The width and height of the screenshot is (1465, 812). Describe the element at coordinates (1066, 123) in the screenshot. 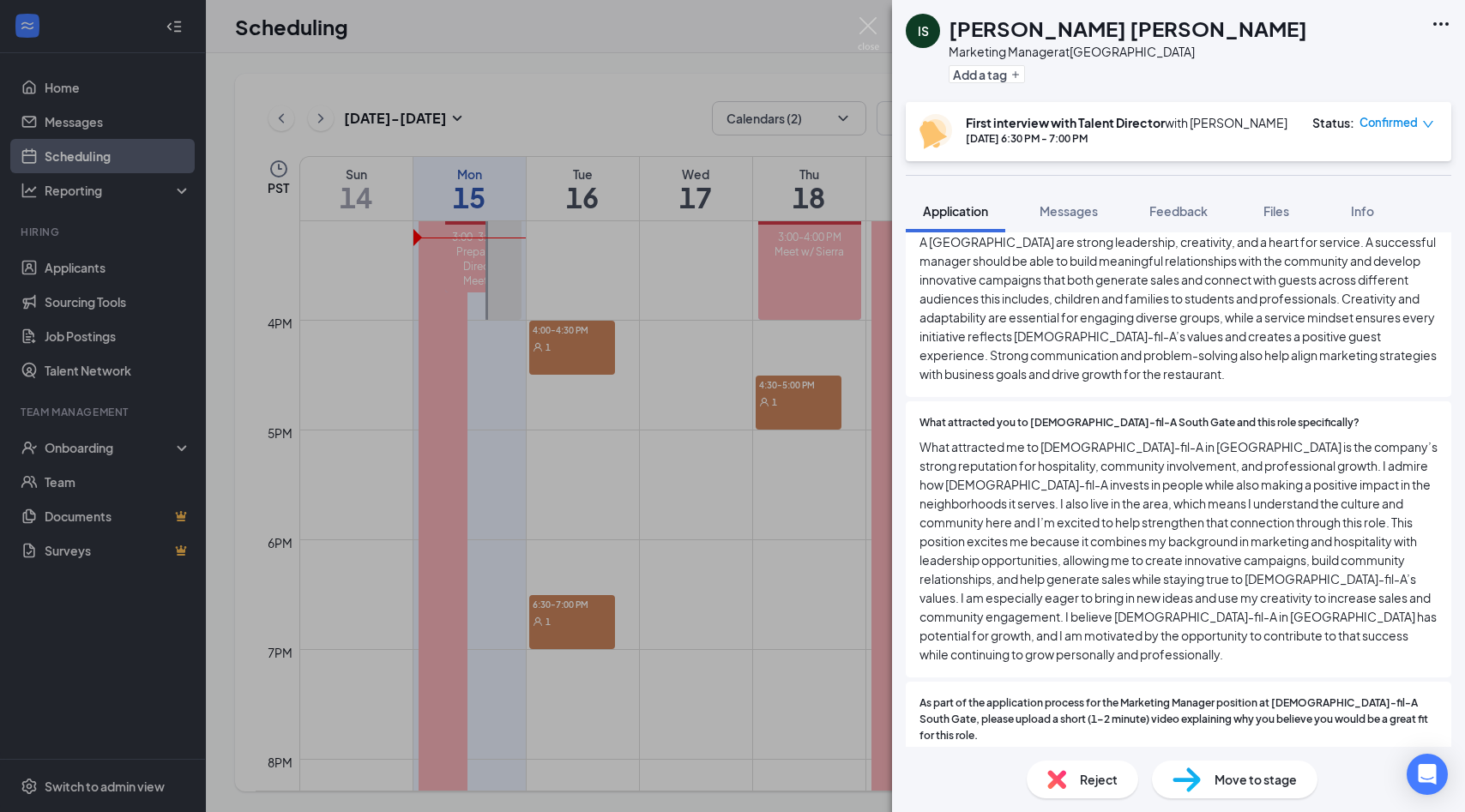

I see `b: First interview with Talent Director` at that location.